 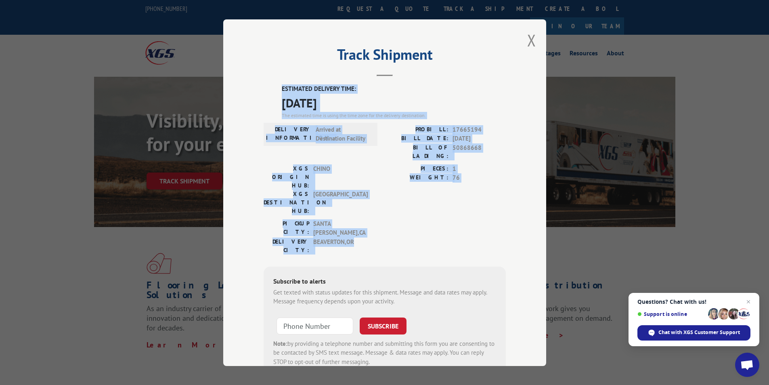 I want to click on span: Support is online, so click(x=671, y=314).